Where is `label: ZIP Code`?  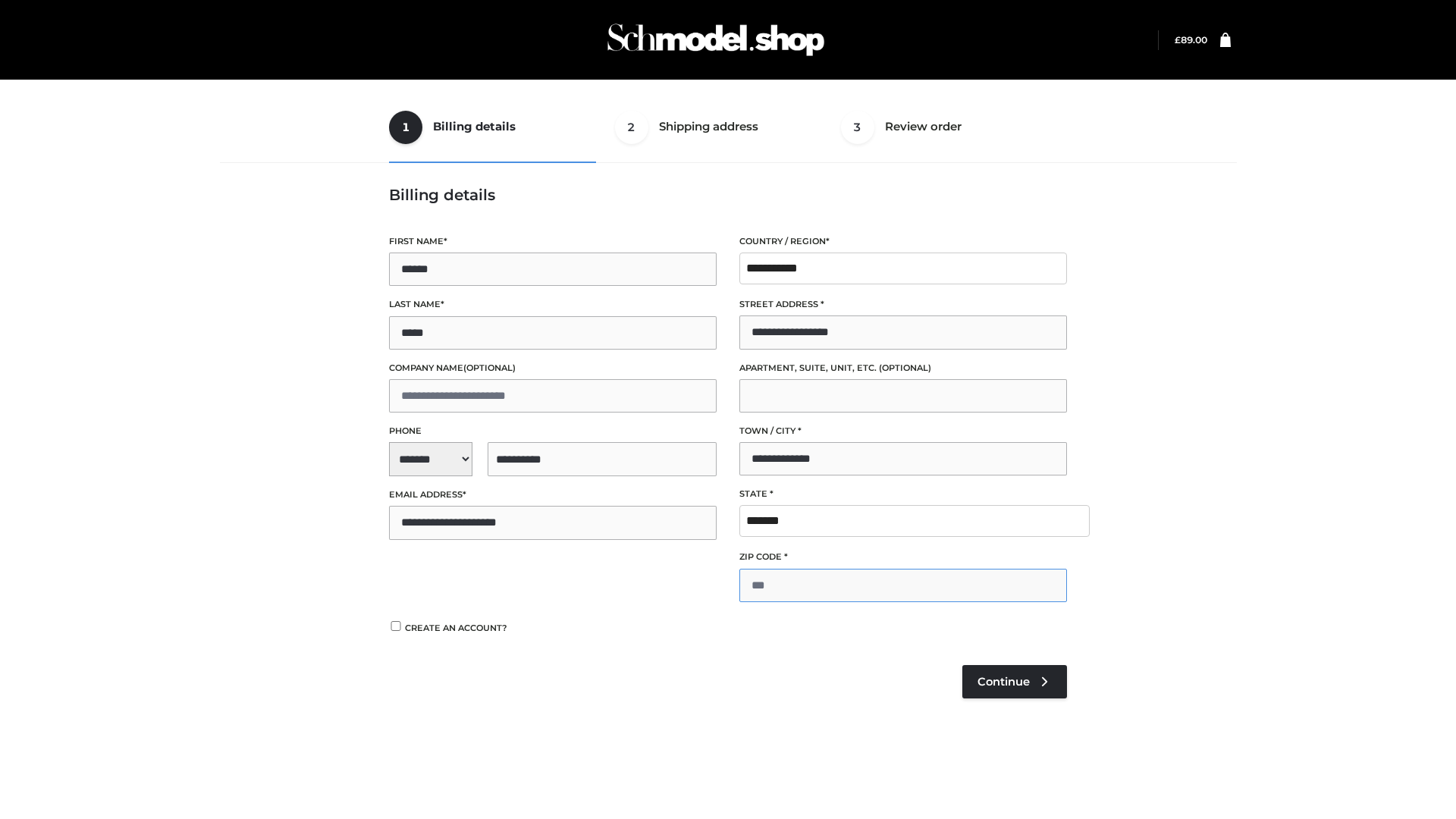 label: ZIP Code is located at coordinates (903, 557).